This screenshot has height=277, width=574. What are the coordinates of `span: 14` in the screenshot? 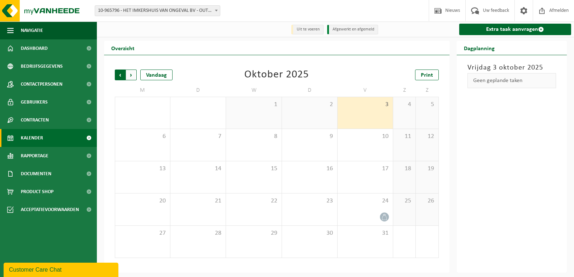 It's located at (198, 169).